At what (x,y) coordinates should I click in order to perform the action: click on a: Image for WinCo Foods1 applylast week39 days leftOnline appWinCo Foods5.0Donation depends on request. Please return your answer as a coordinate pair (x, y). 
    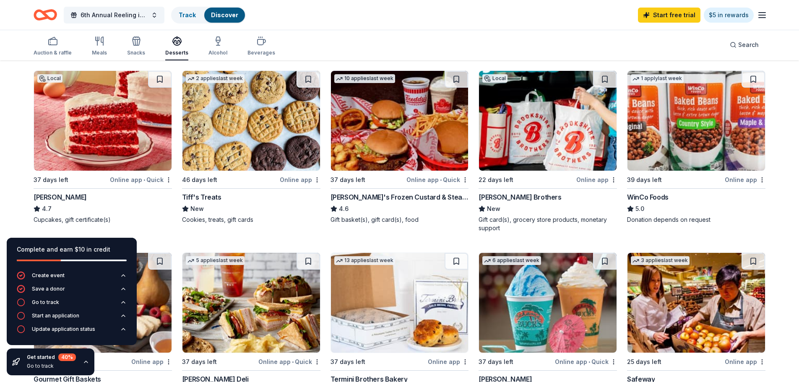
    Looking at the image, I should click on (696, 147).